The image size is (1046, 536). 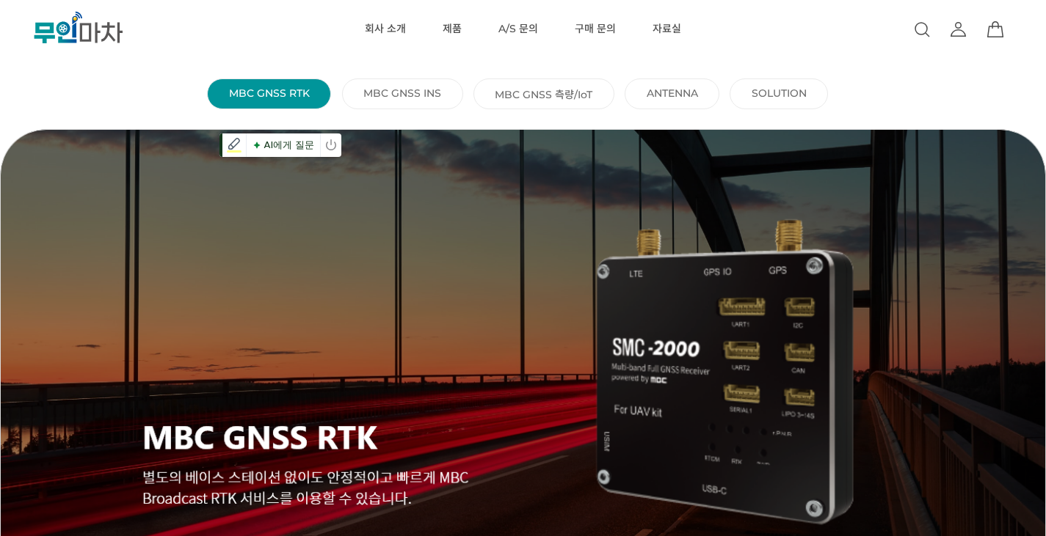 What do you see at coordinates (672, 93) in the screenshot?
I see `a: ANTENNA` at bounding box center [672, 93].